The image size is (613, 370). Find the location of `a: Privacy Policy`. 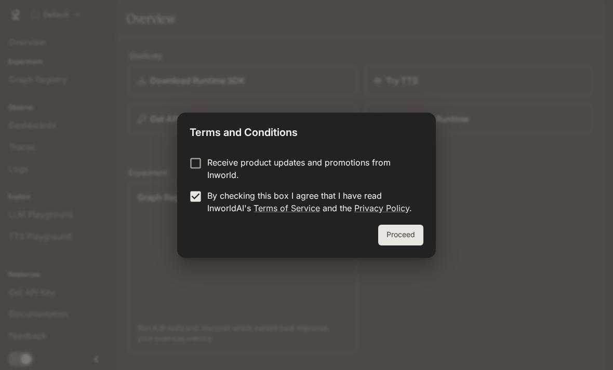

a: Privacy Policy is located at coordinates (382, 208).